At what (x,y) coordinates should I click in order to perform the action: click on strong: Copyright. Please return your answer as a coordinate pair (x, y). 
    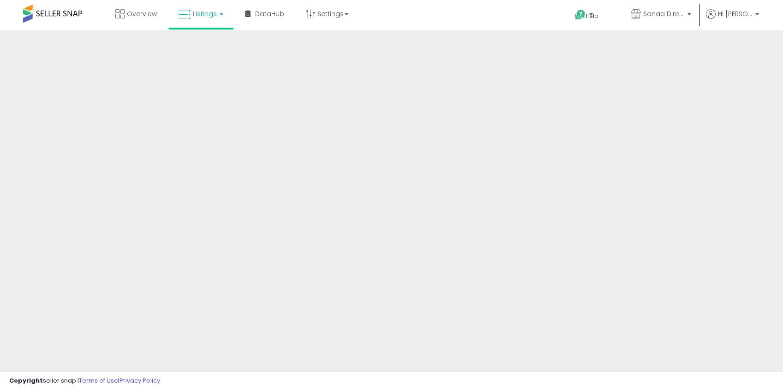
    Looking at the image, I should click on (26, 381).